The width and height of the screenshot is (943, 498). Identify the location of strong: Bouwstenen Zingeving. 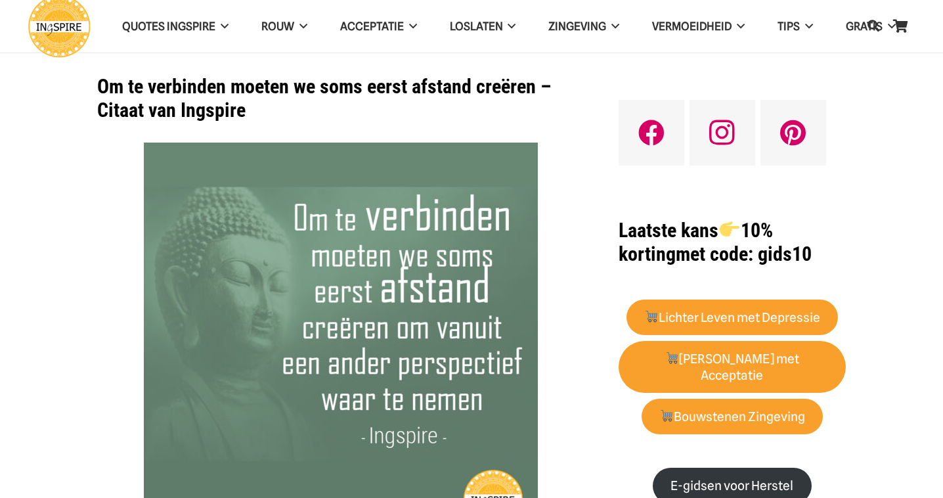
(732, 416).